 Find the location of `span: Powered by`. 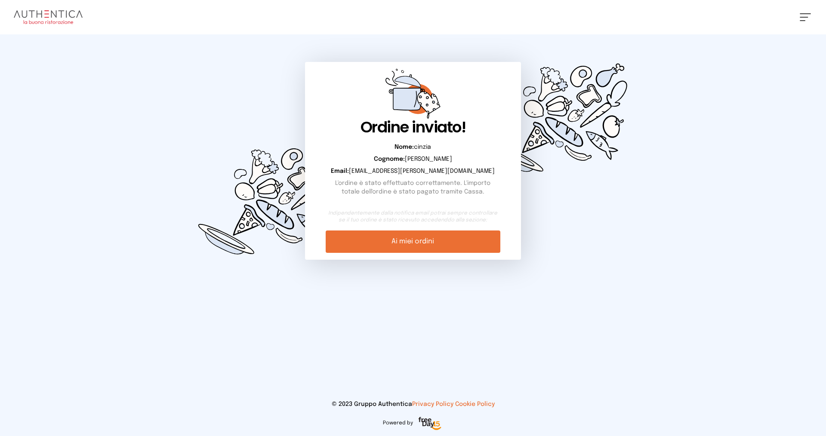

span: Powered by is located at coordinates (398, 423).